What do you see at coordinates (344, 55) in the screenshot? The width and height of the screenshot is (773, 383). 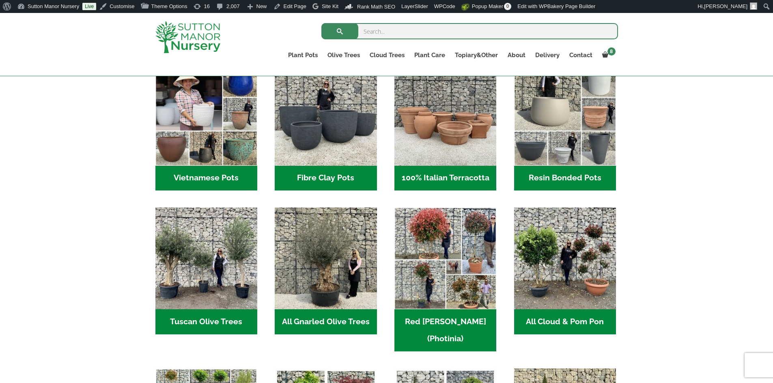 I see `a: Olive Trees` at bounding box center [344, 55].